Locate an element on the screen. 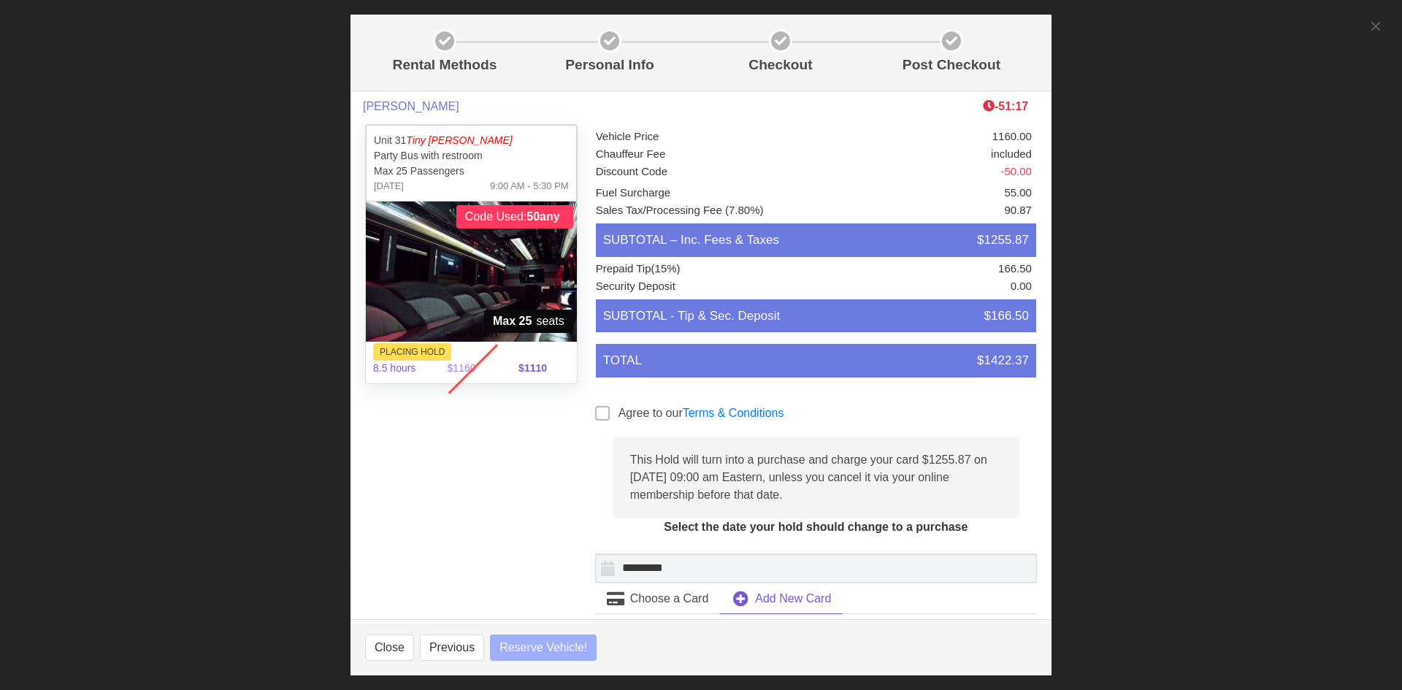 The height and width of the screenshot is (690, 1402). strong: Select the date your hold should change to a purchase is located at coordinates (815, 526).